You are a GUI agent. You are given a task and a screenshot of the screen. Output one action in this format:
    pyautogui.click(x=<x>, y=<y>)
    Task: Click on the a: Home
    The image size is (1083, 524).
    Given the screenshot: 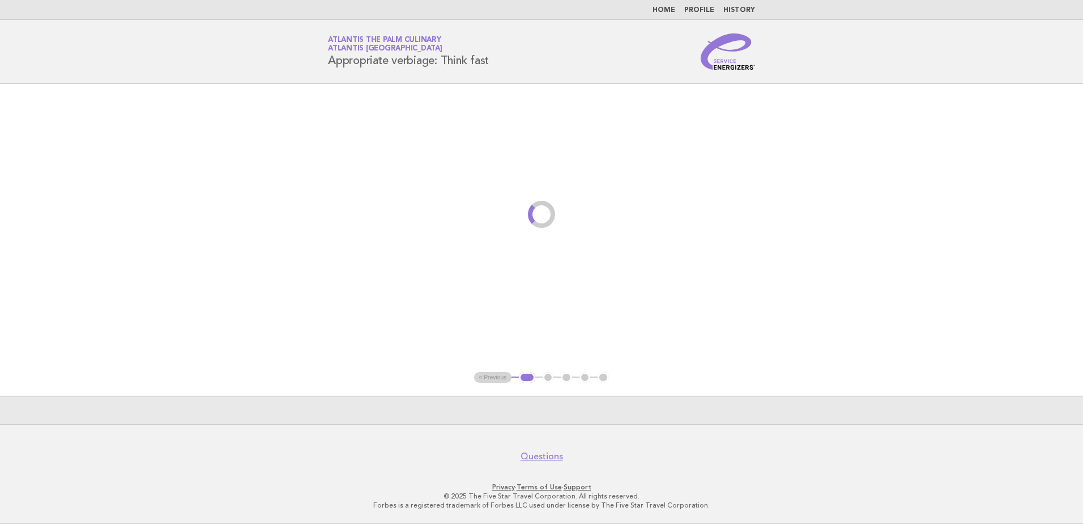 What is the action you would take?
    pyautogui.click(x=664, y=10)
    